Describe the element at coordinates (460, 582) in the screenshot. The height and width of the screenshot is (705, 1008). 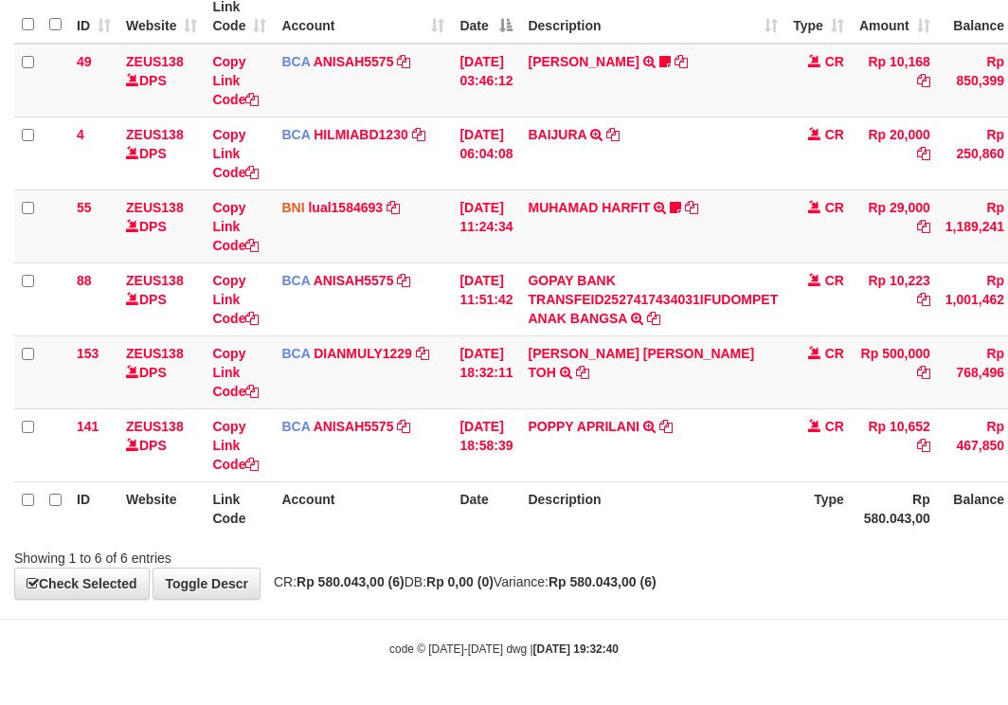
I see `span: CR: DB: Variance:` at that location.